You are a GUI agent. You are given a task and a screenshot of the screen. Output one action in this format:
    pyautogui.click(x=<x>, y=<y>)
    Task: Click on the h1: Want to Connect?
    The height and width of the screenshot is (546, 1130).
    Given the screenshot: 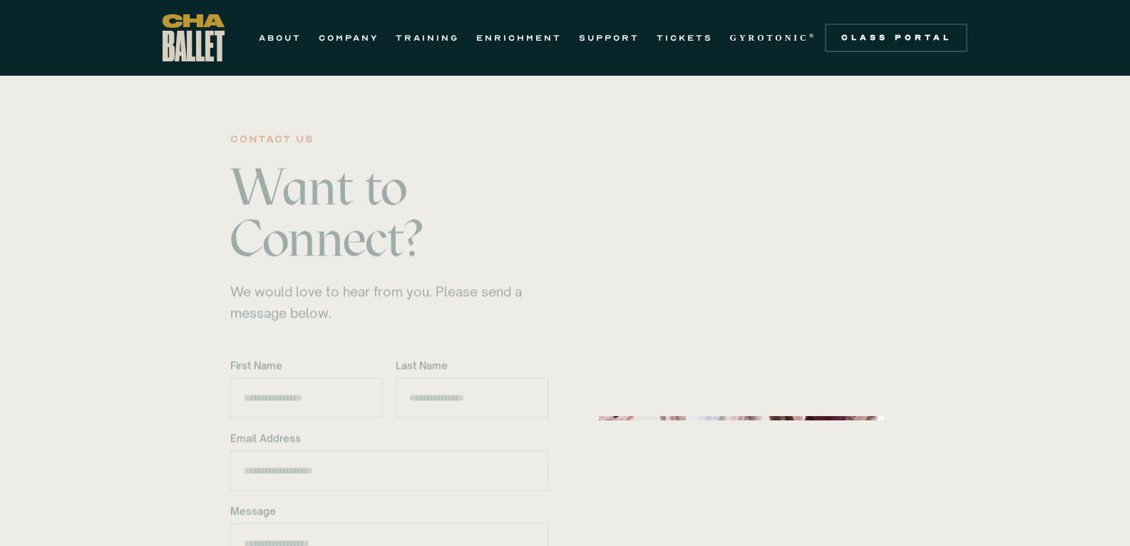 What is the action you would take?
    pyautogui.click(x=389, y=212)
    